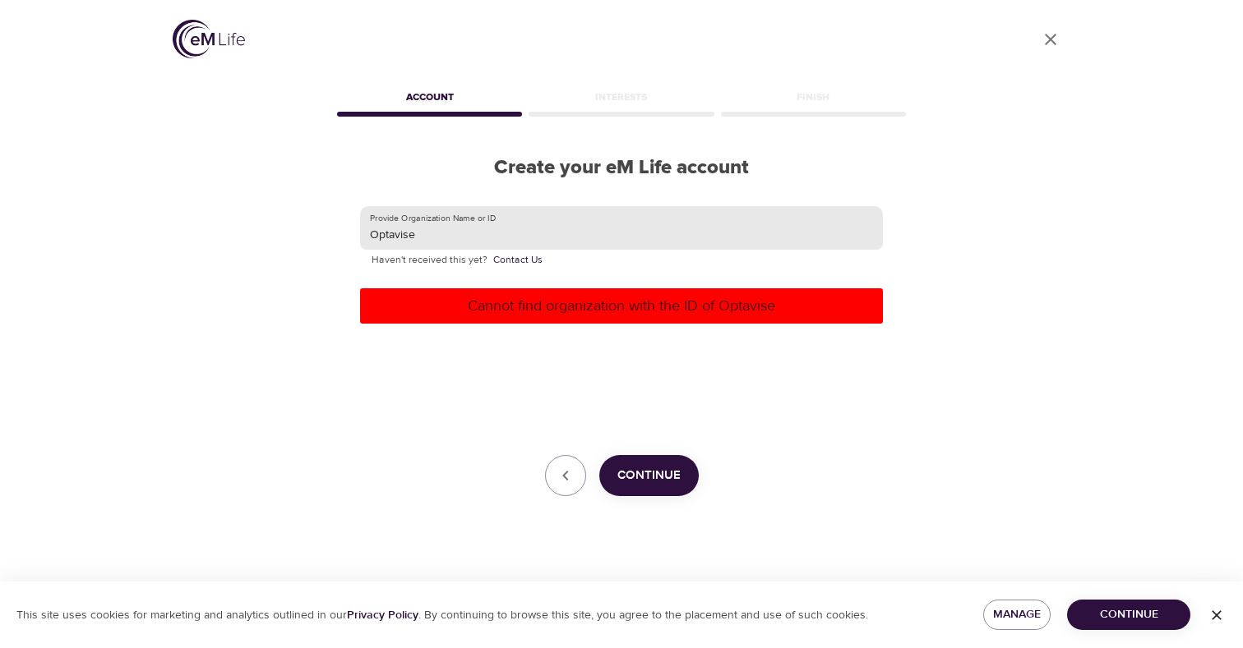  I want to click on a: Privacy Policy, so click(382, 616).